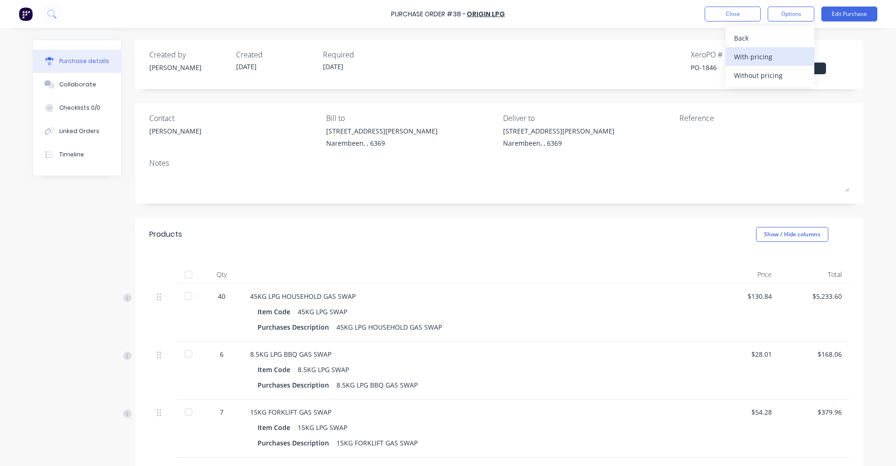  I want to click on div: Created, so click(276, 55).